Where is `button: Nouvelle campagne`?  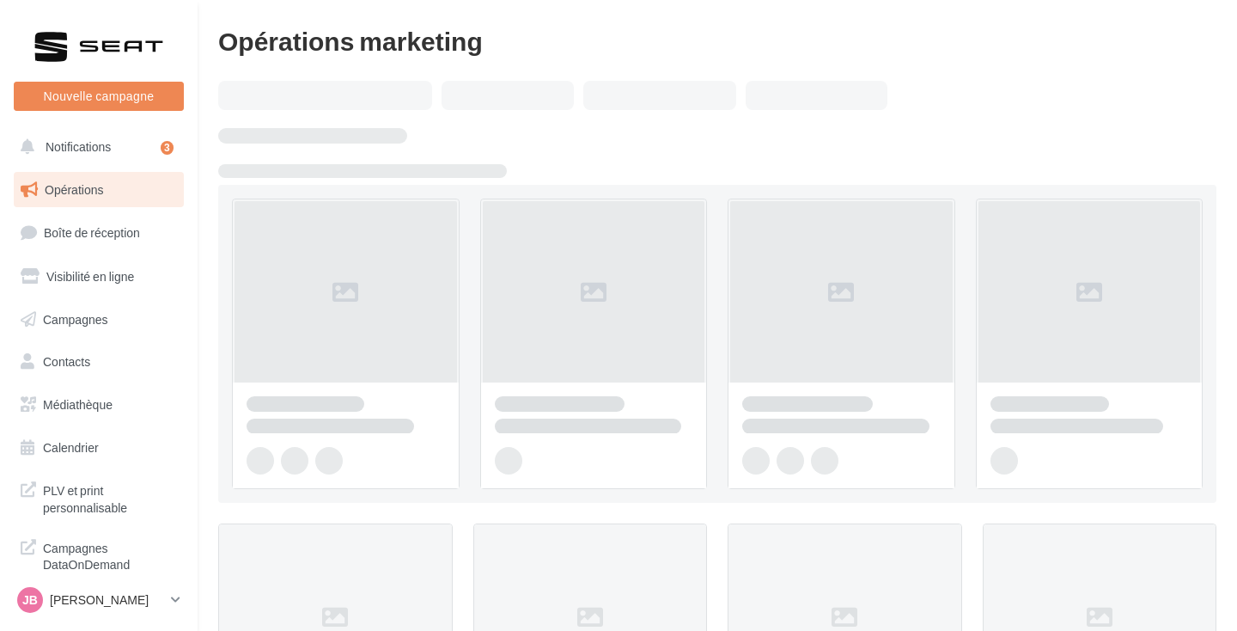
button: Nouvelle campagne is located at coordinates (99, 96).